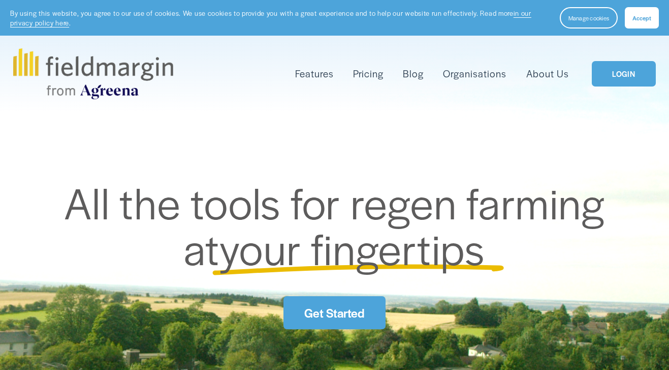  Describe the element at coordinates (315, 74) in the screenshot. I see `a: folder dropdown` at that location.